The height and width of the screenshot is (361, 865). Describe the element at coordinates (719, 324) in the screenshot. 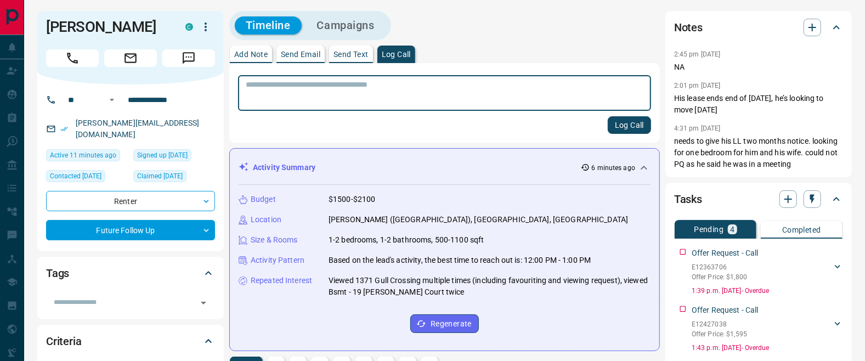

I see `p: E12427038` at that location.